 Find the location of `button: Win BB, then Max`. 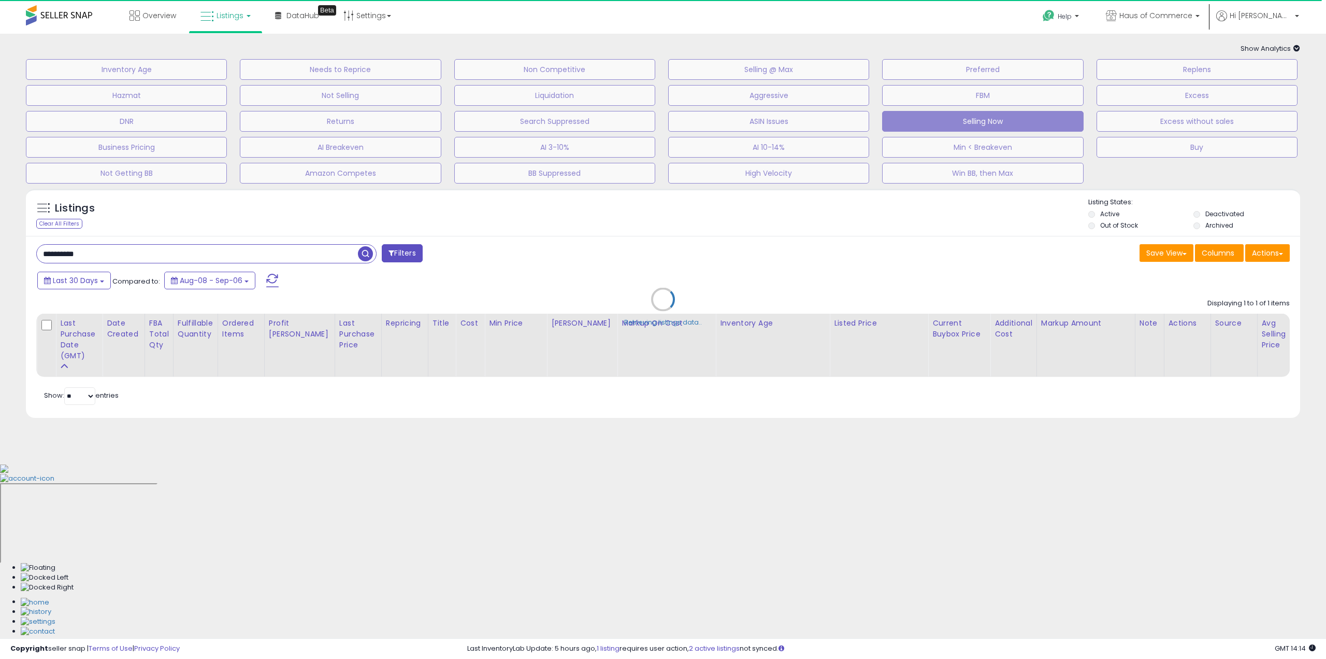

button: Win BB, then Max is located at coordinates (983, 173).